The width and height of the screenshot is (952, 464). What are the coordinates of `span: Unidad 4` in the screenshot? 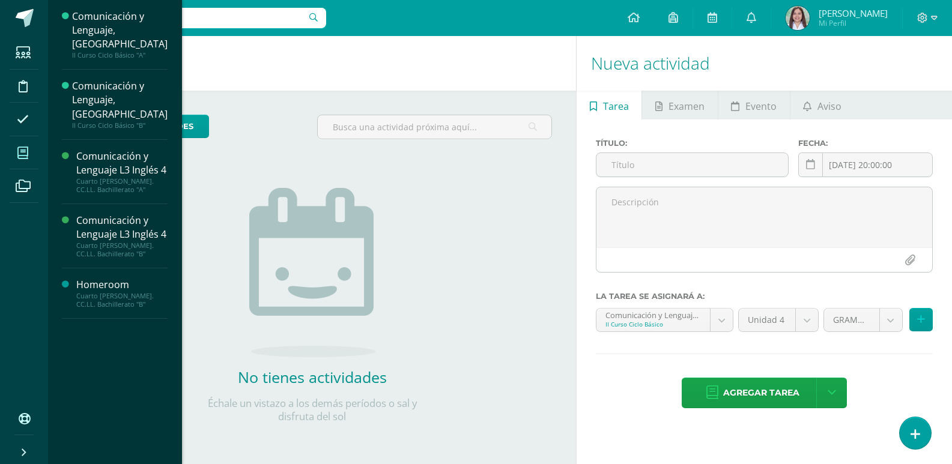 It's located at (767, 320).